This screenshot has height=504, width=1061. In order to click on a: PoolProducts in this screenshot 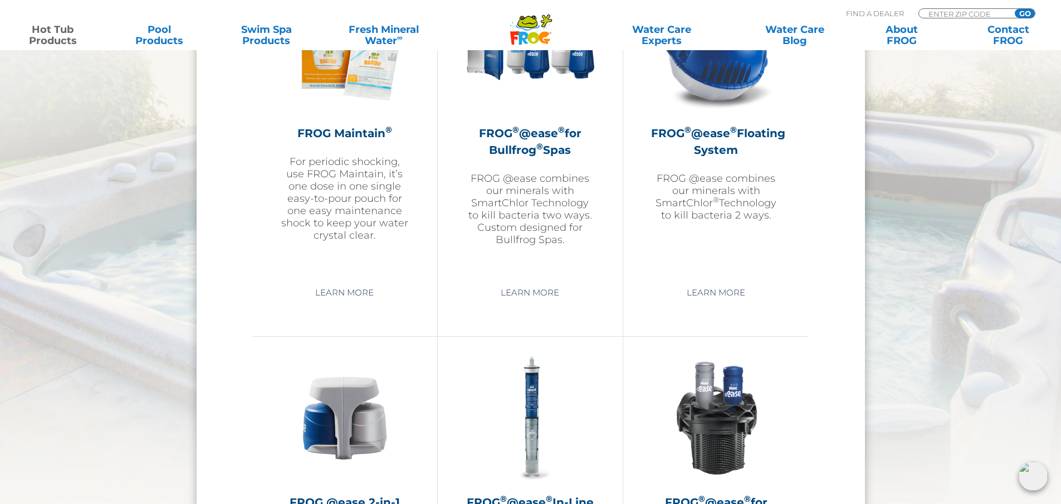, I will do `click(159, 35)`.